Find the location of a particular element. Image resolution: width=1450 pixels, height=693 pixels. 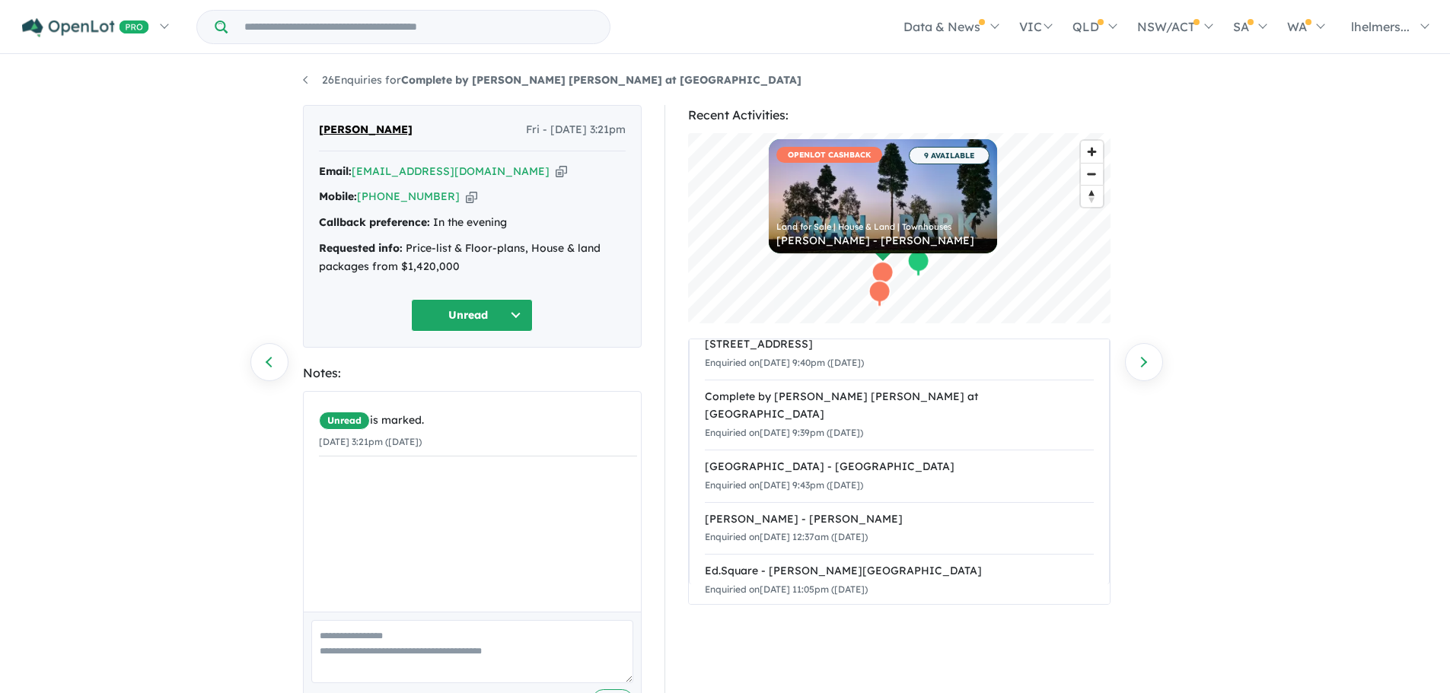

button: Reset bearing to north is located at coordinates (1092, 196).